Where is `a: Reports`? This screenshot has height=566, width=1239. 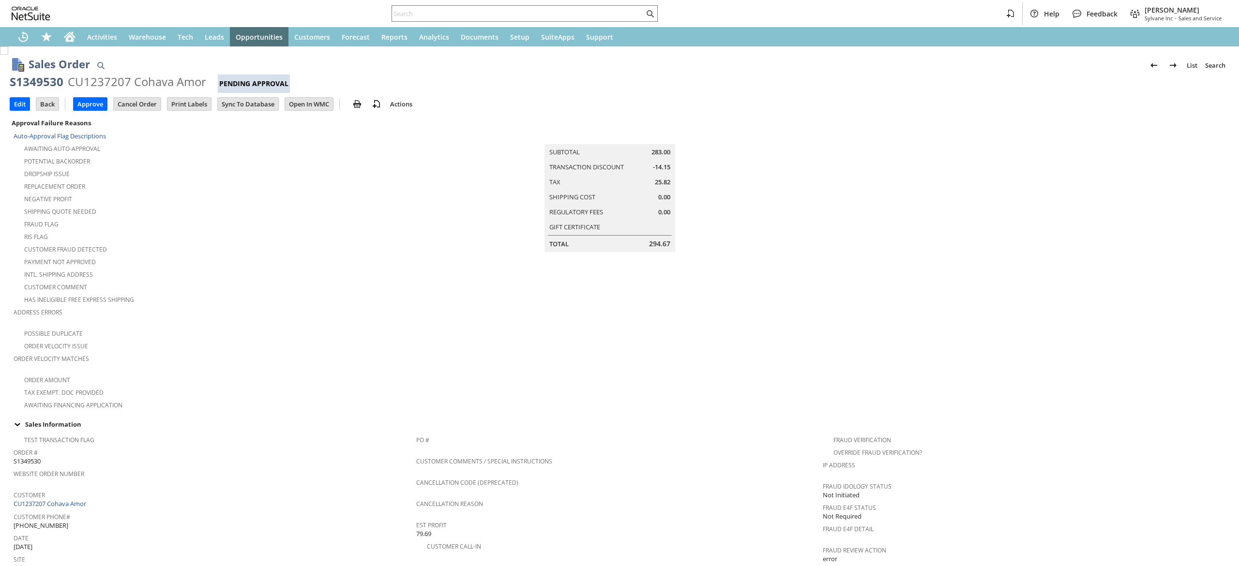
a: Reports is located at coordinates (394, 37).